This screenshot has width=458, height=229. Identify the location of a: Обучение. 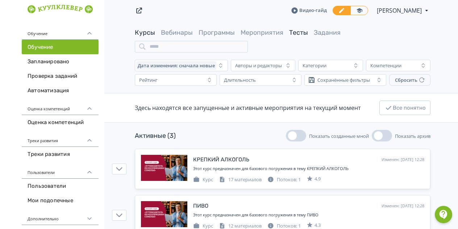
(60, 47).